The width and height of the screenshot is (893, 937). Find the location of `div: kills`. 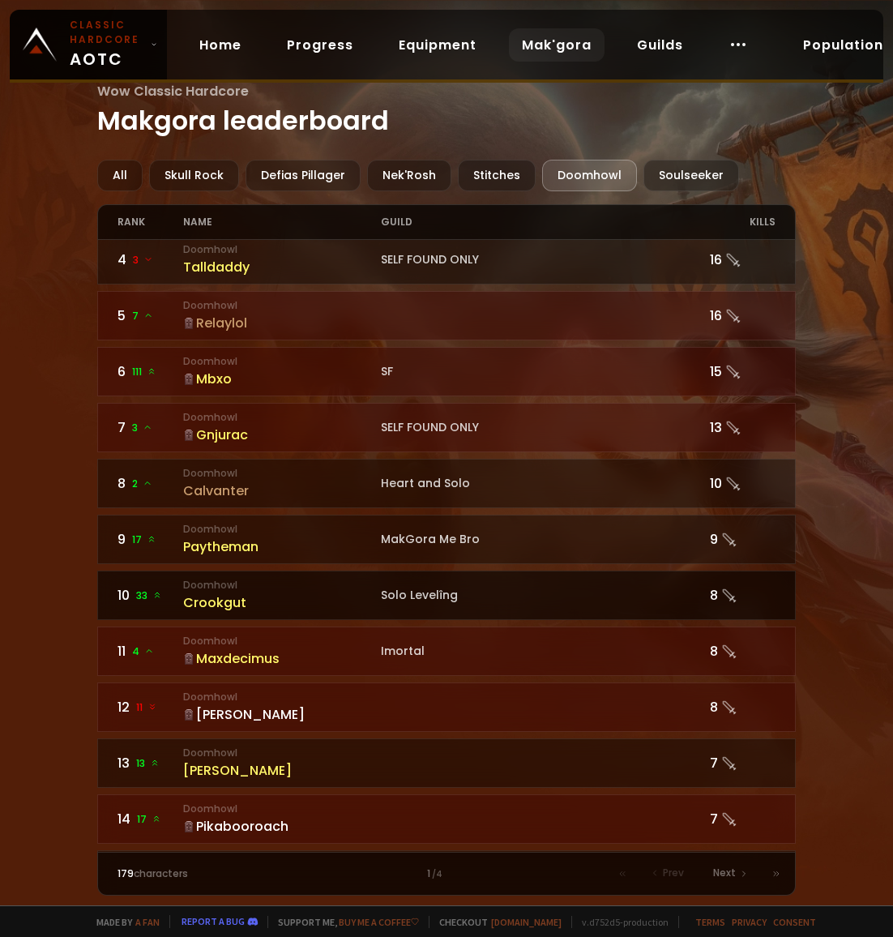

div: kills is located at coordinates (742, 222).